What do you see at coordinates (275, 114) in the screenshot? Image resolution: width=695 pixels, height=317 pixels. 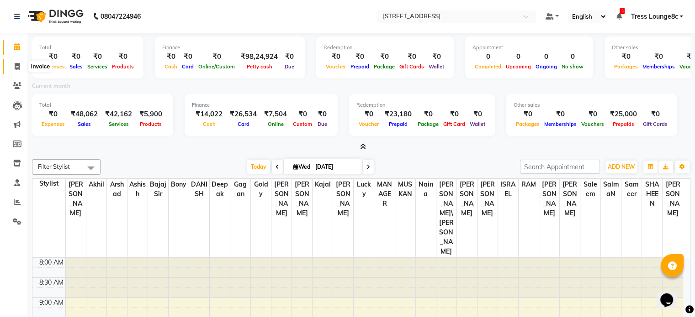 I see `div: ₹7,504` at bounding box center [275, 114].